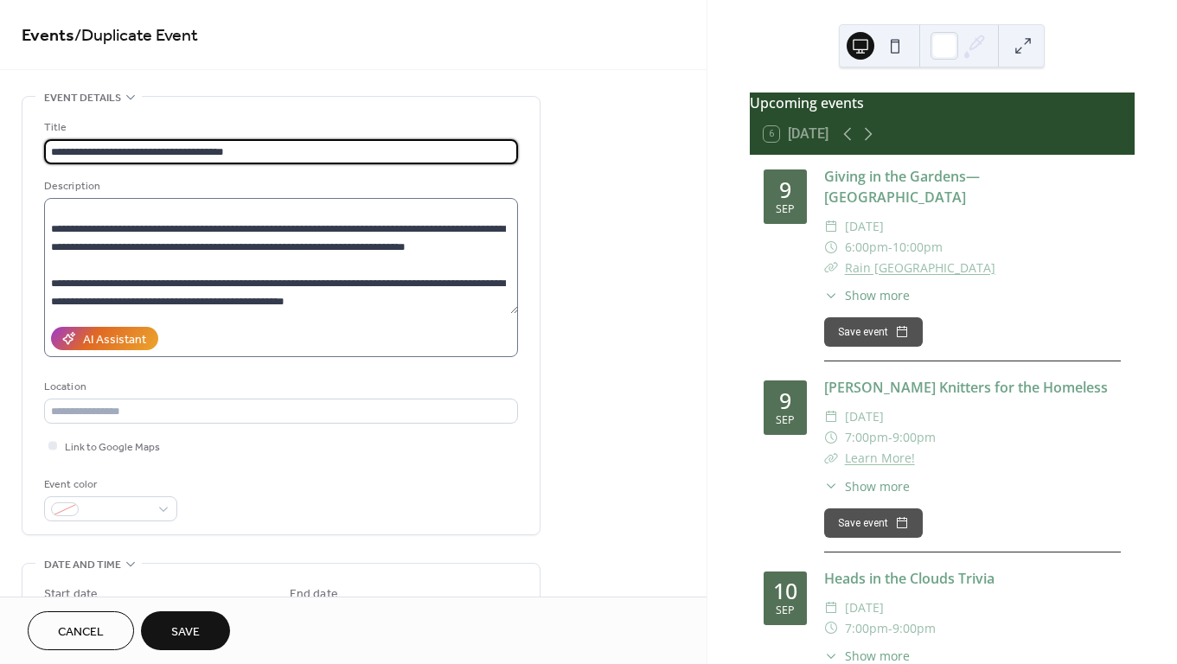 Image resolution: width=1177 pixels, height=664 pixels. Describe the element at coordinates (80, 630) in the screenshot. I see `a: Cancel` at that location.